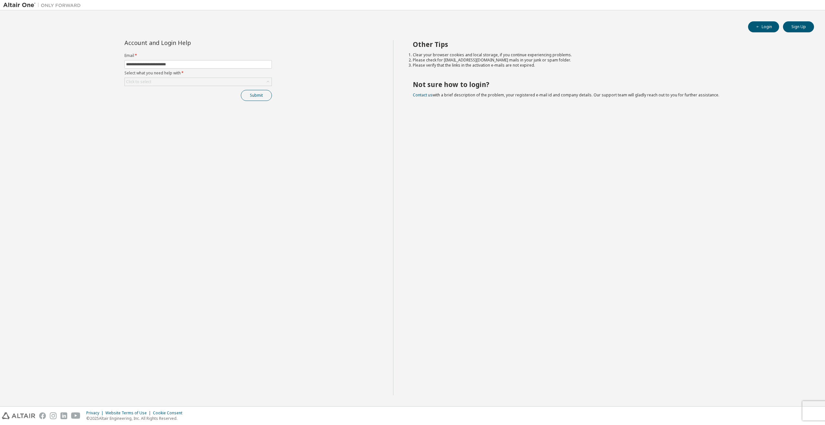 The height and width of the screenshot is (425, 825). I want to click on img: instagram.svg, so click(53, 416).